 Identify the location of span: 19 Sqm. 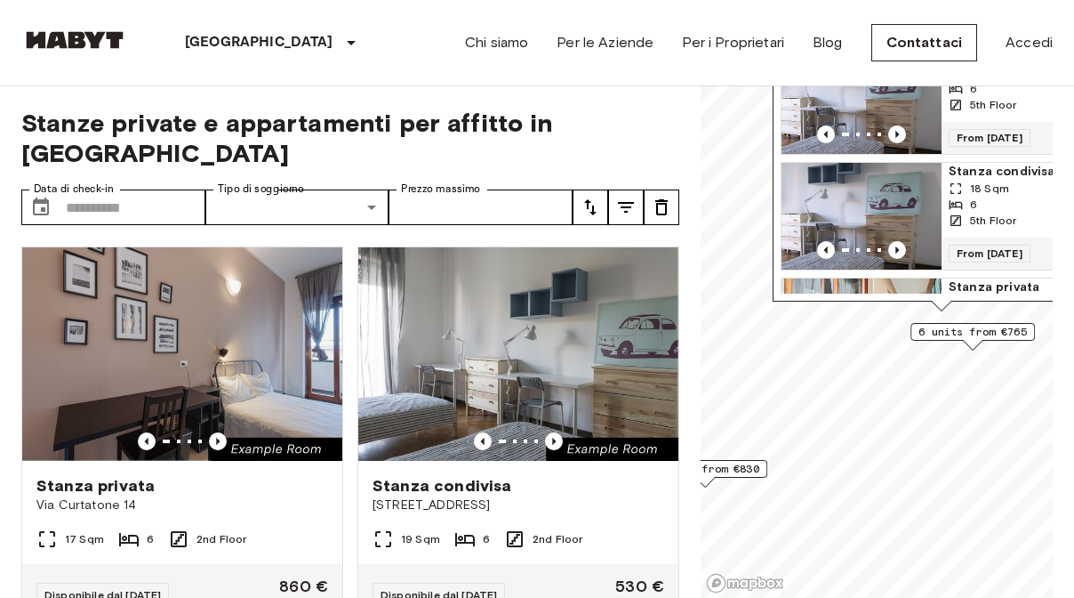
(421, 539).